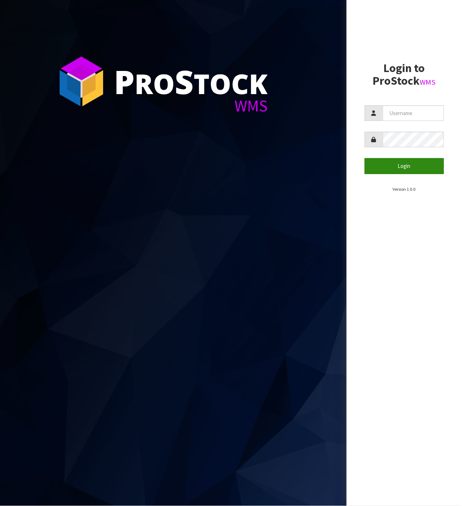  I want to click on span: P, so click(124, 81).